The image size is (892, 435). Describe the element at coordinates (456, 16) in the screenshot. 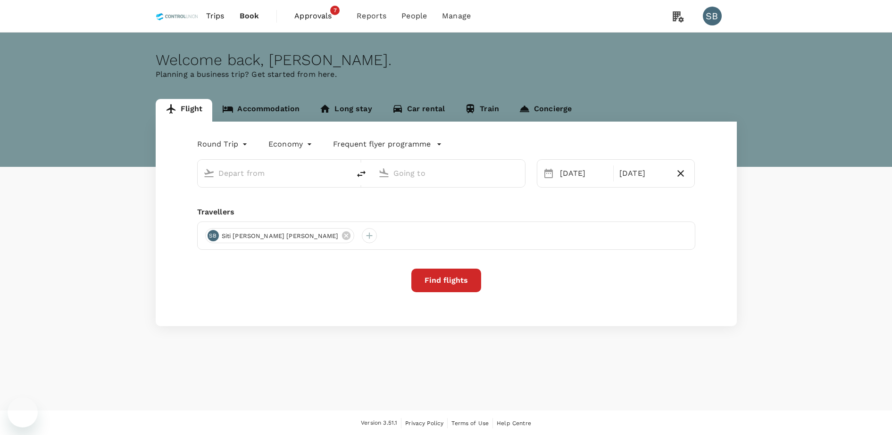

I see `span: Manage` at that location.